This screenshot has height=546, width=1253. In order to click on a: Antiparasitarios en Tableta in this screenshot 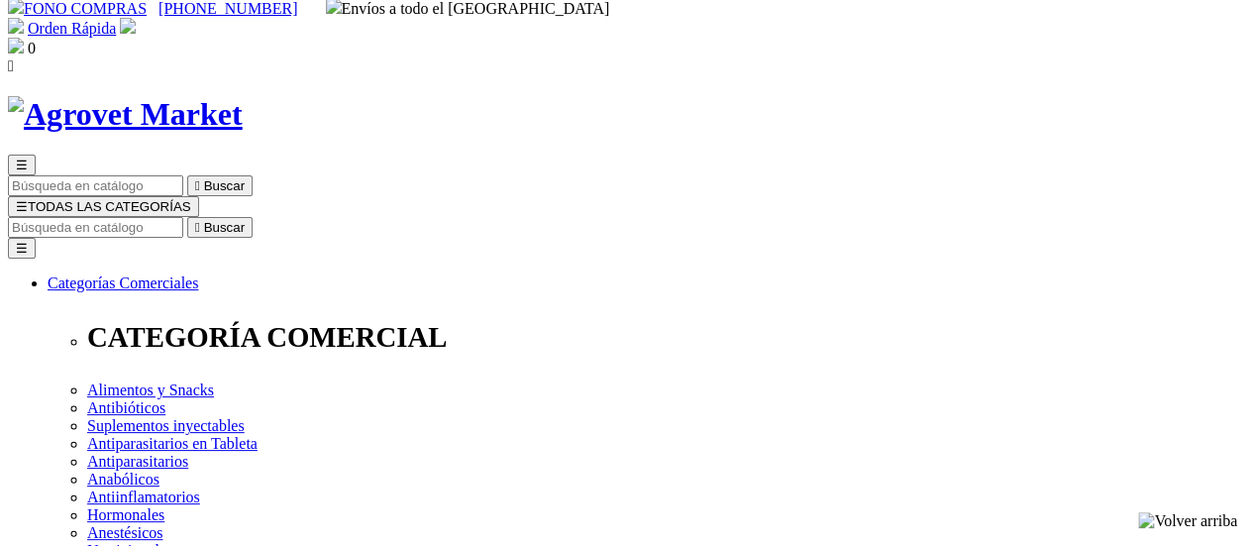, I will do `click(172, 443)`.